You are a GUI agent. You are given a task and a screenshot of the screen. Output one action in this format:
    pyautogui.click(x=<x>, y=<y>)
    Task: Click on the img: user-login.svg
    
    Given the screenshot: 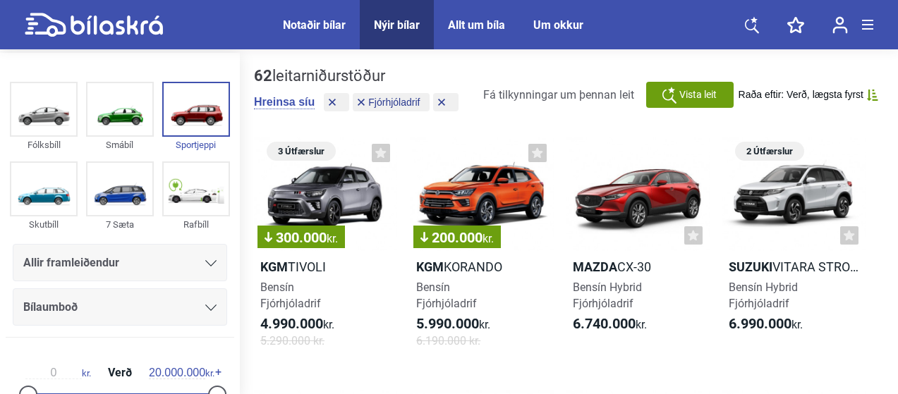 What is the action you would take?
    pyautogui.click(x=840, y=25)
    